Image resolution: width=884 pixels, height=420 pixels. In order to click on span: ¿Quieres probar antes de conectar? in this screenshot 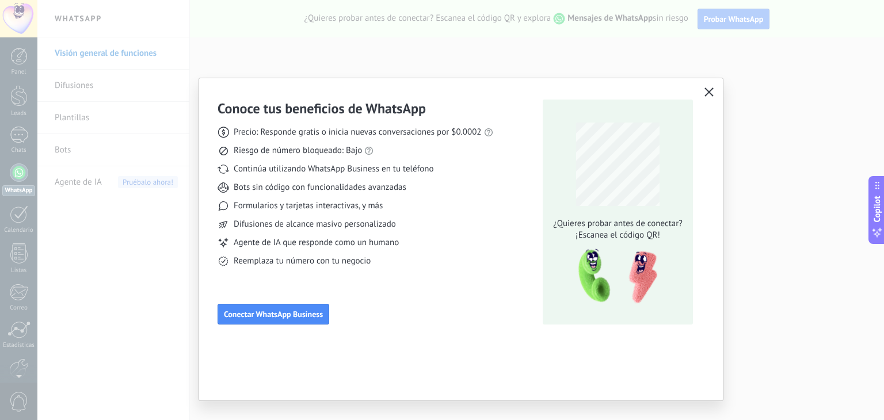, I will do `click(618, 224)`.